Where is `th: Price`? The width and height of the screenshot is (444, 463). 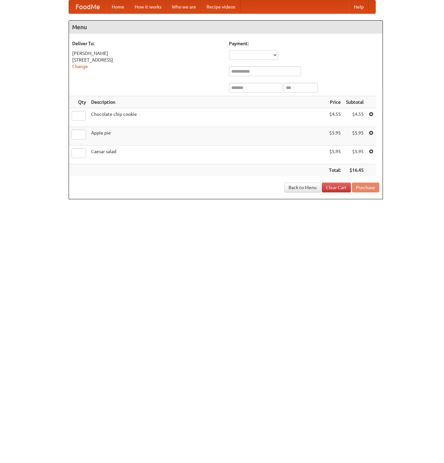
th: Price is located at coordinates (335, 102).